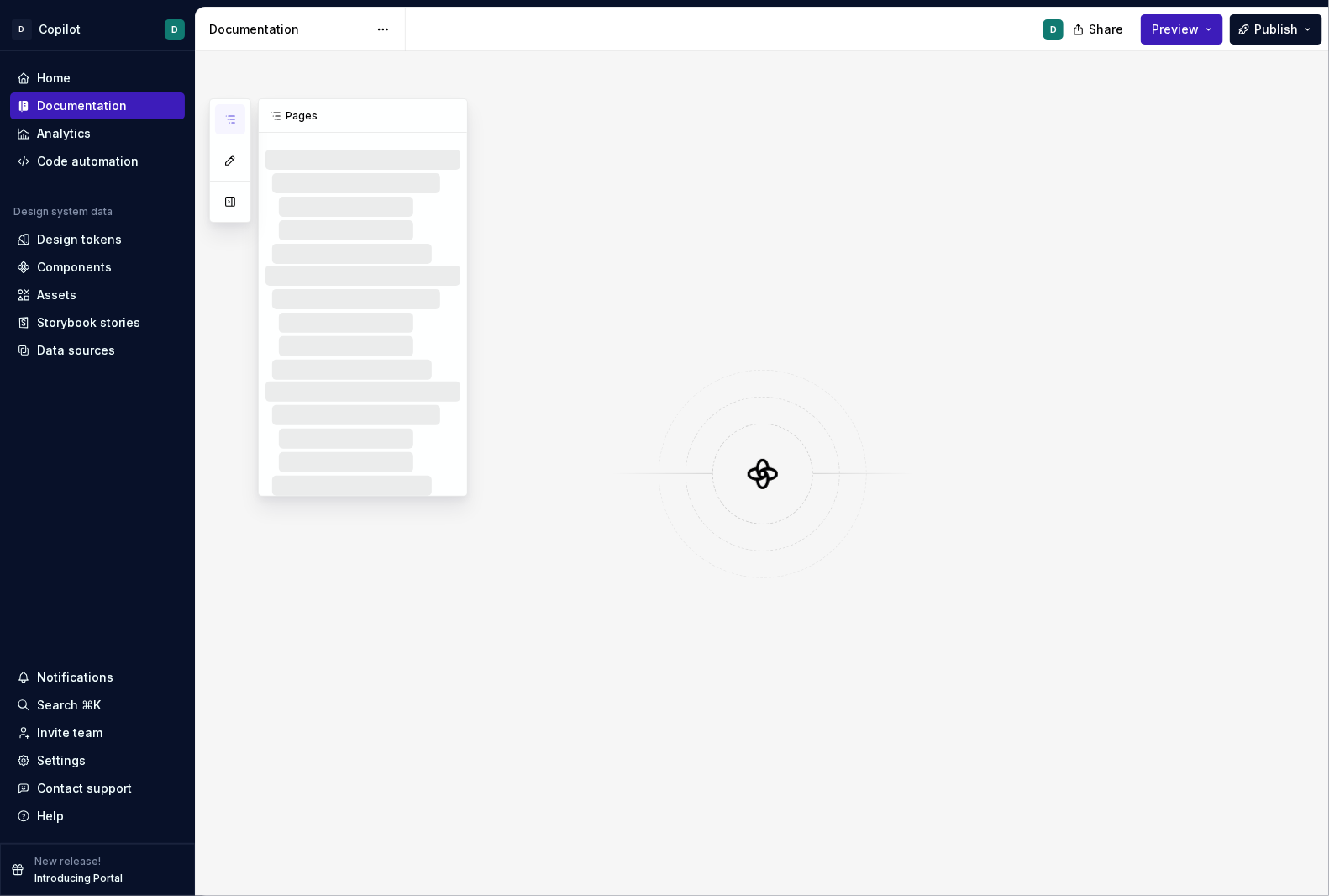 The height and width of the screenshot is (896, 1329). Describe the element at coordinates (1099, 30) in the screenshot. I see `button: Share` at that location.